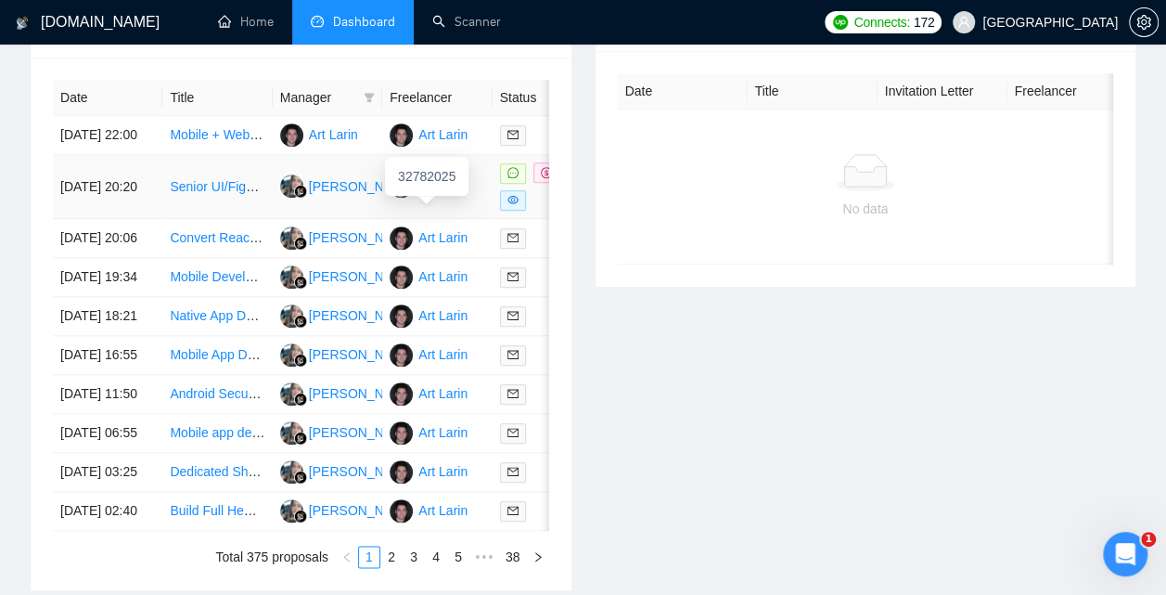 The height and width of the screenshot is (595, 1166). I want to click on a: Mobile Developer, so click(220, 276).